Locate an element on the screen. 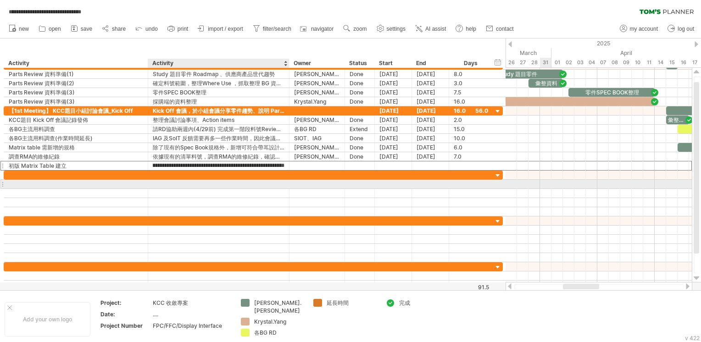 The height and width of the screenshot is (342, 701). div: Study 題目零件 Roadmap 、供應商產品世代趨勢 is located at coordinates (219, 74).